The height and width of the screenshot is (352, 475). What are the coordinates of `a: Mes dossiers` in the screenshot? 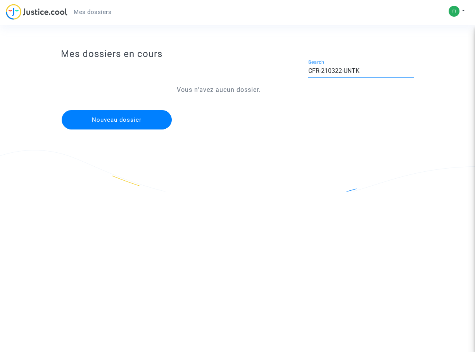 It's located at (92, 12).